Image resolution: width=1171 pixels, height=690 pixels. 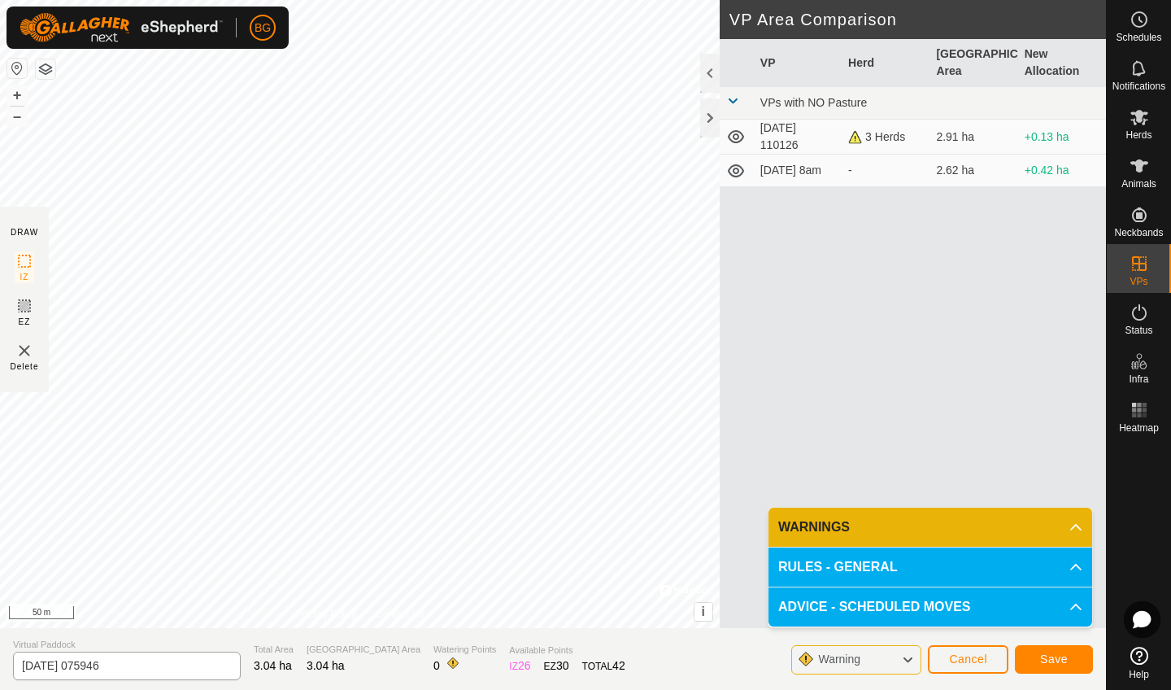 What do you see at coordinates (24, 321) in the screenshot?
I see `span: EZ` at bounding box center [24, 321].